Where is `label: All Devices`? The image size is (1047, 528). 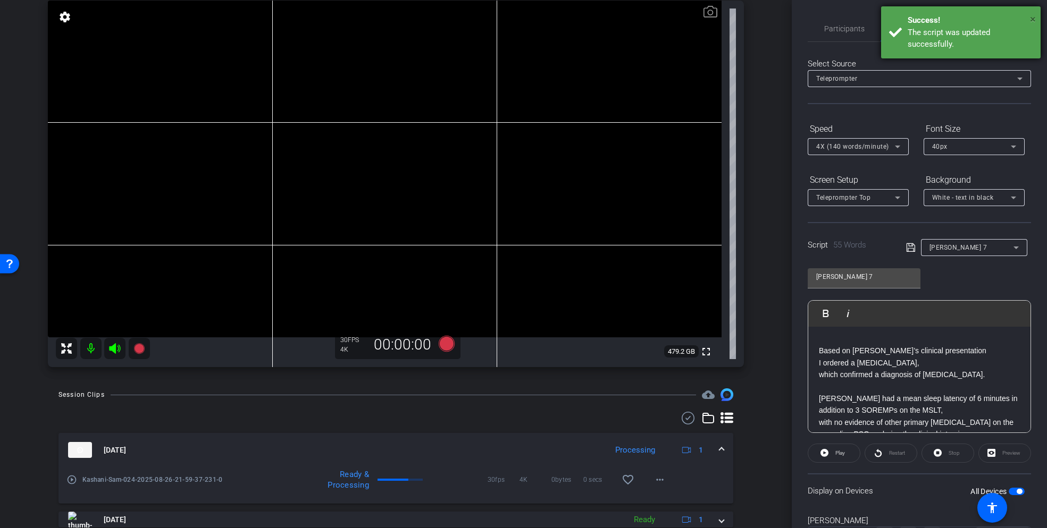 label: All Devices is located at coordinates (989, 492).